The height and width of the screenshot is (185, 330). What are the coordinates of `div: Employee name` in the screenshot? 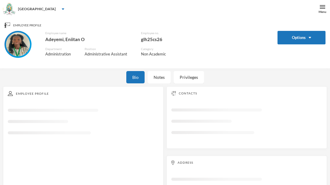 It's located at (89, 33).